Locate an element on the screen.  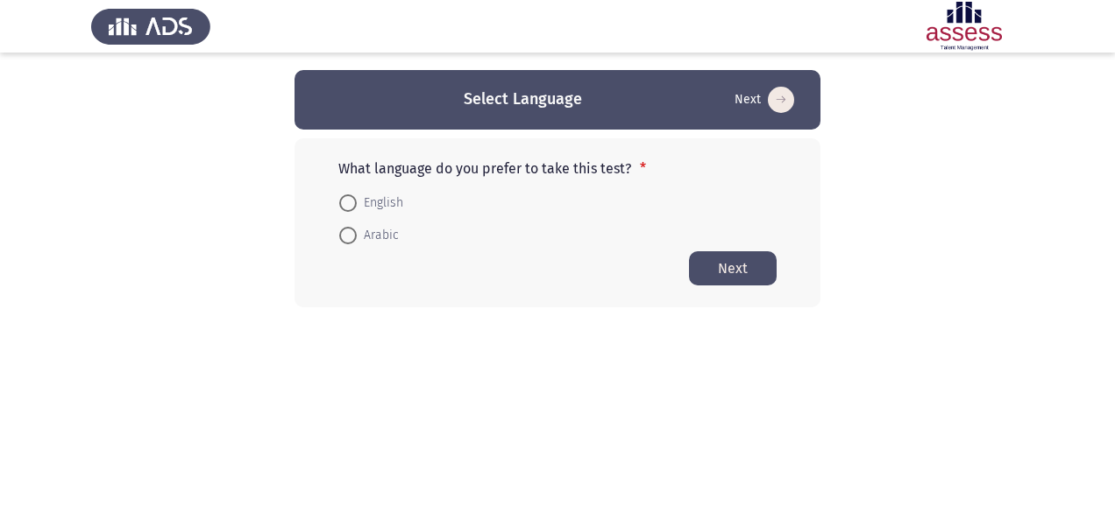
img: Assessment logo of Motivation Assessment R2 is located at coordinates (964, 26).